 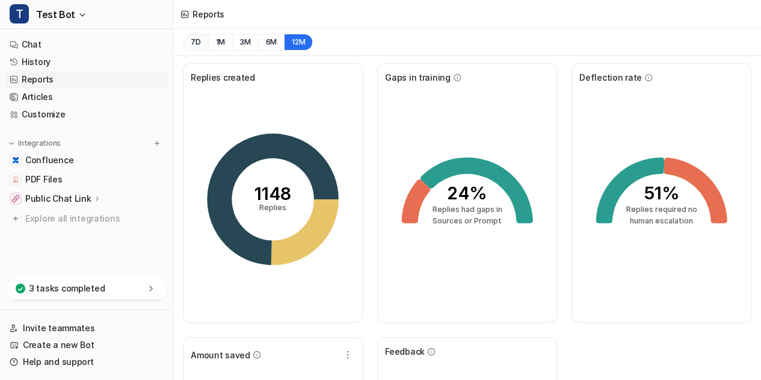 What do you see at coordinates (86, 179) in the screenshot?
I see `a: PDF FilesPDF Files` at bounding box center [86, 179].